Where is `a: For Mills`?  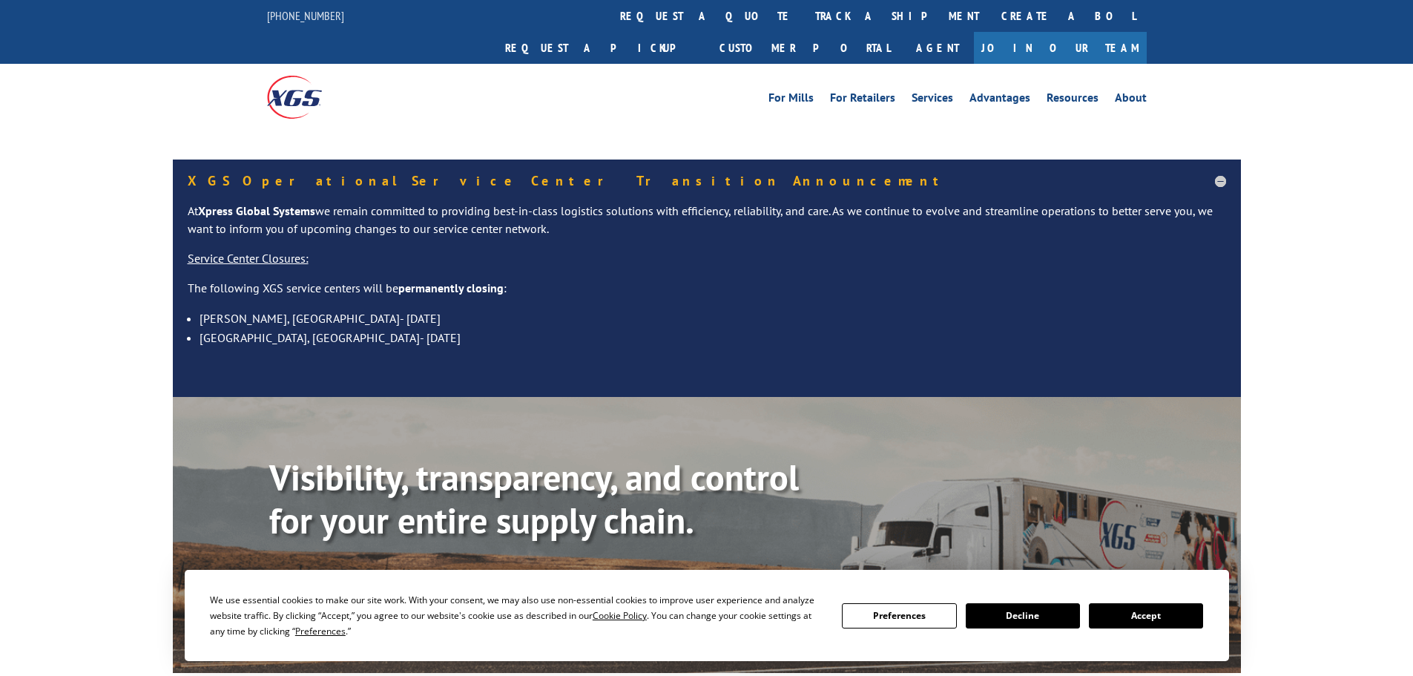
a: For Mills is located at coordinates (791, 100).